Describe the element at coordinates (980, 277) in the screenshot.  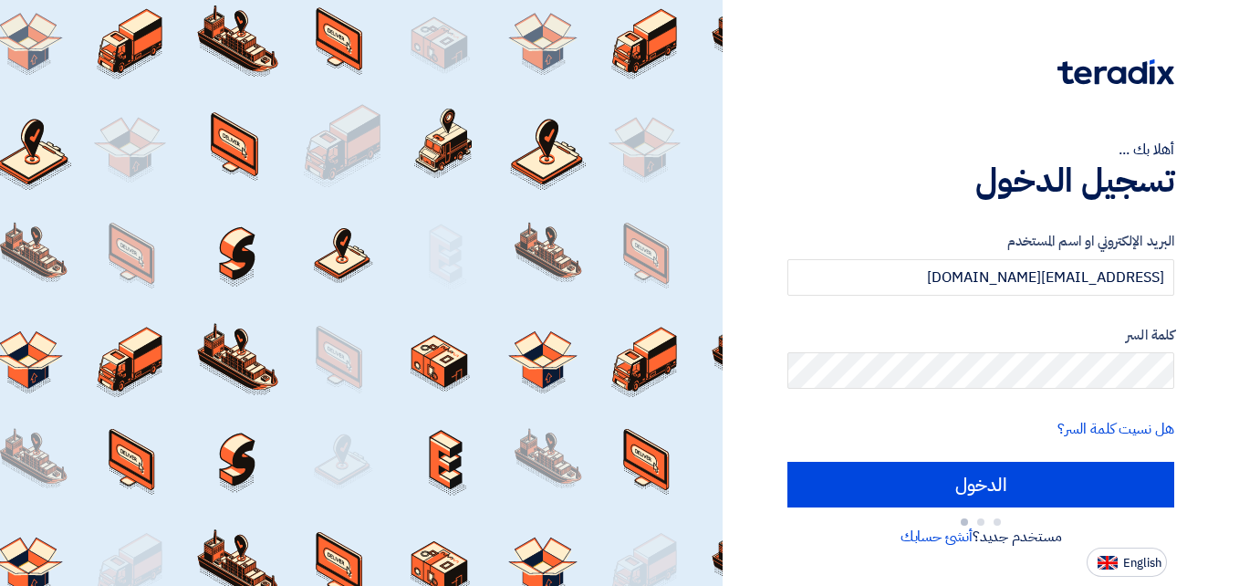
I see `input: أدخل بريد العمل الإلكتروني او اسم المستخدم الخاص بك ...` at that location.